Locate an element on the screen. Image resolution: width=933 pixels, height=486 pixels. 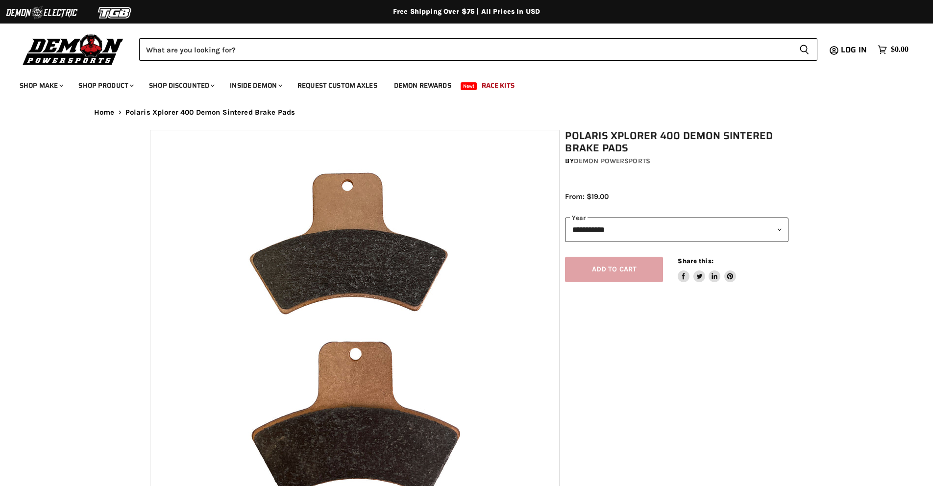
a: $0.00 is located at coordinates (893, 49).